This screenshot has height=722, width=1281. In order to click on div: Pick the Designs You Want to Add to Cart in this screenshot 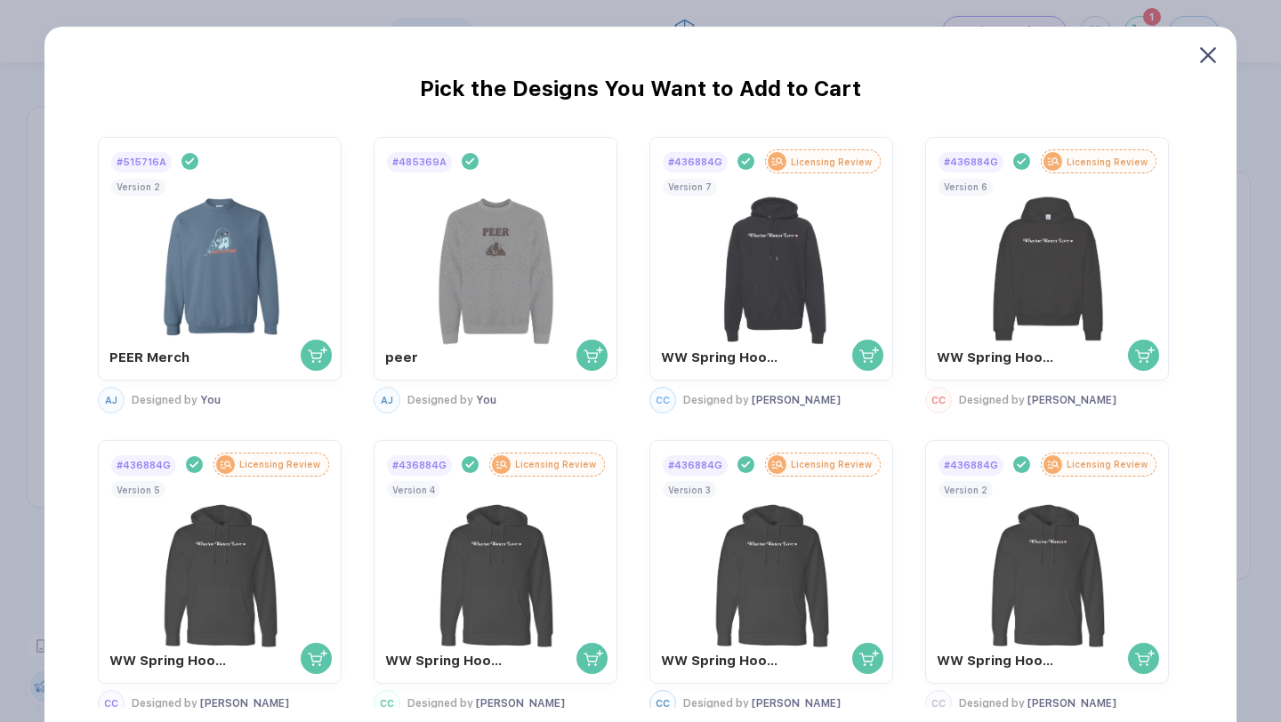, I will do `click(640, 104)`.